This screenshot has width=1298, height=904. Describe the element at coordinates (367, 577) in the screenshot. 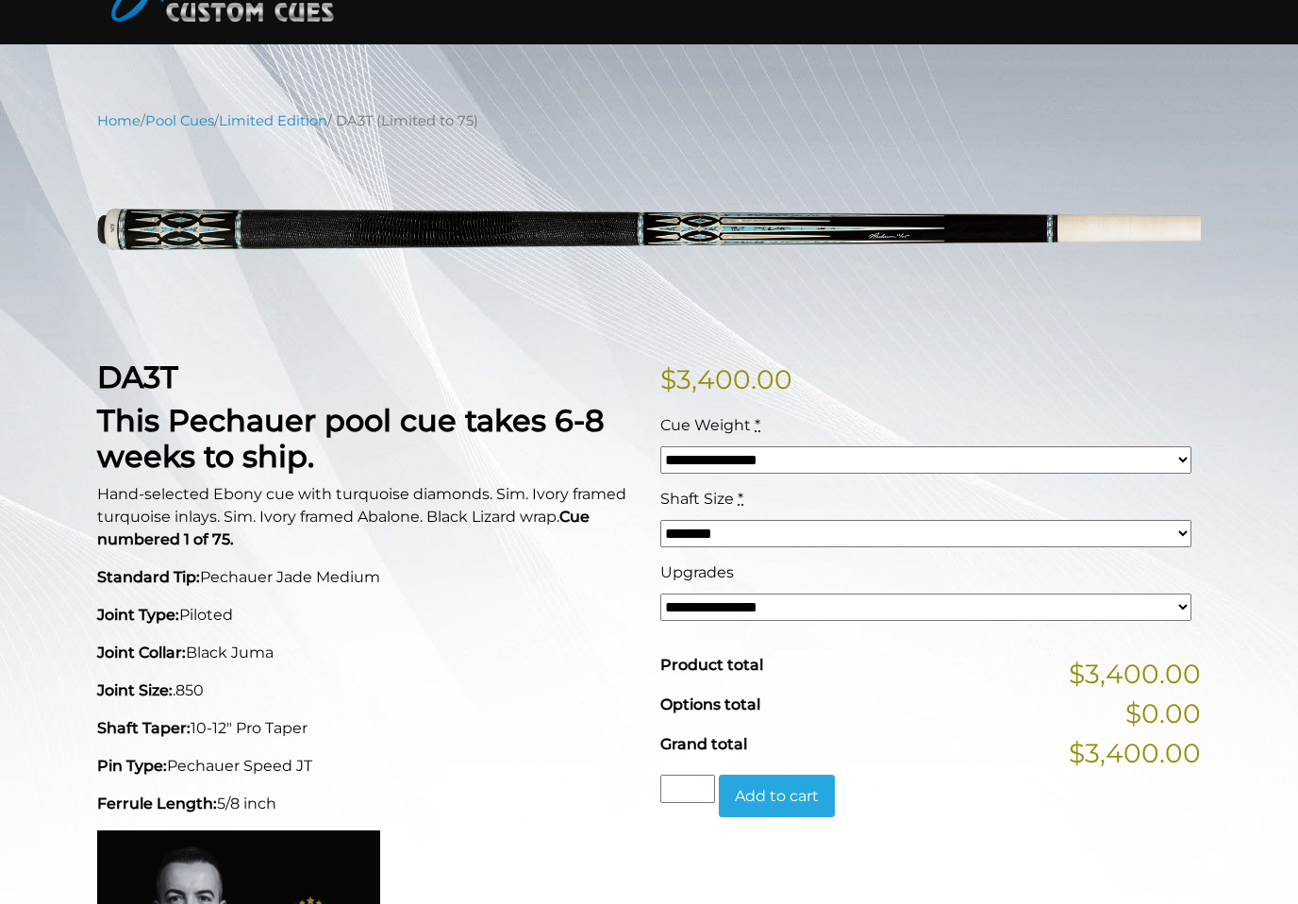

I see `p: Pechauer Jade Medium` at that location.